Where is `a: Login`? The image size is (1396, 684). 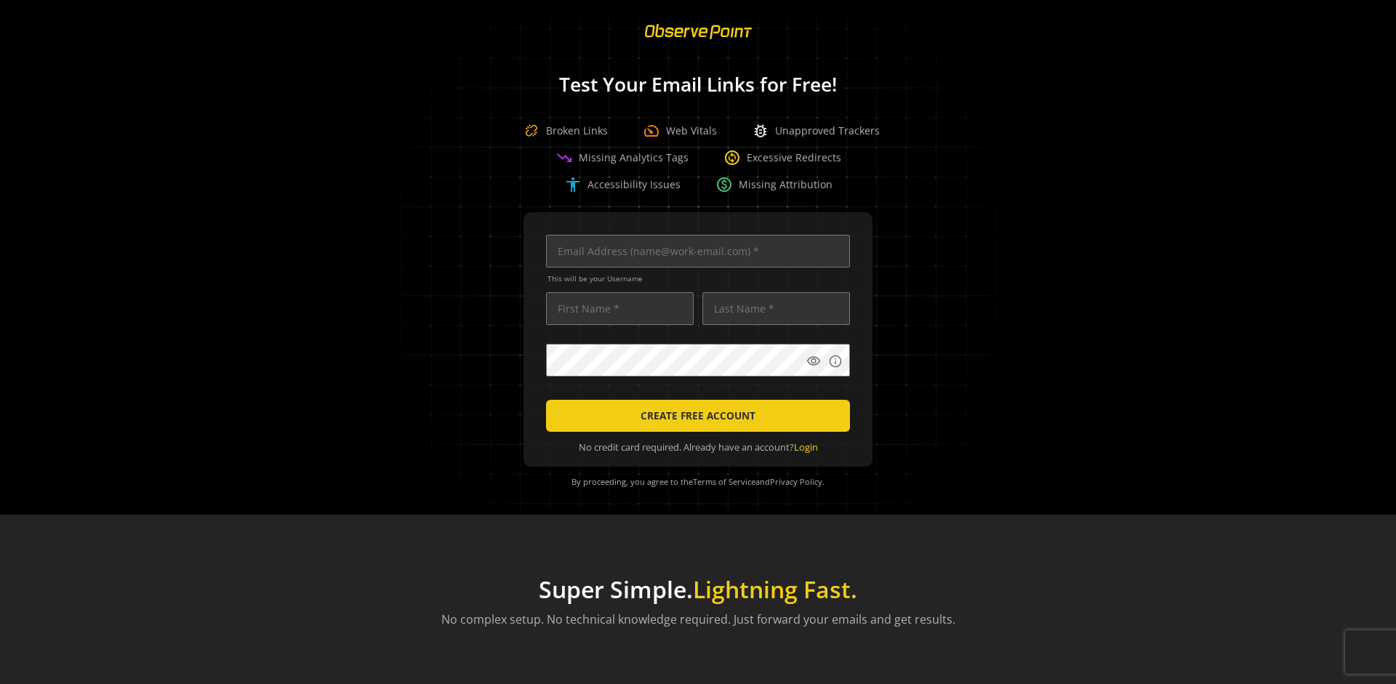
a: Login is located at coordinates (805, 447).